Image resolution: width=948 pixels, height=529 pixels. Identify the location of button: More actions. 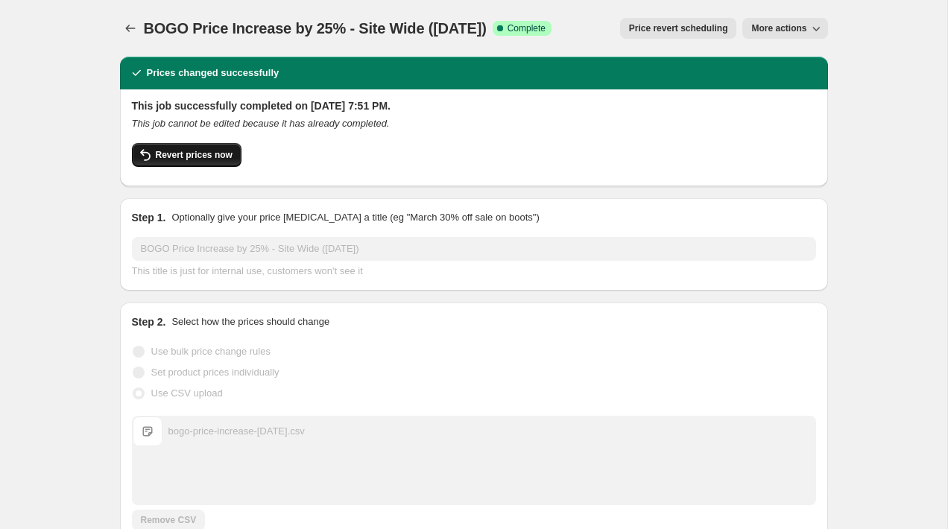
(785, 28).